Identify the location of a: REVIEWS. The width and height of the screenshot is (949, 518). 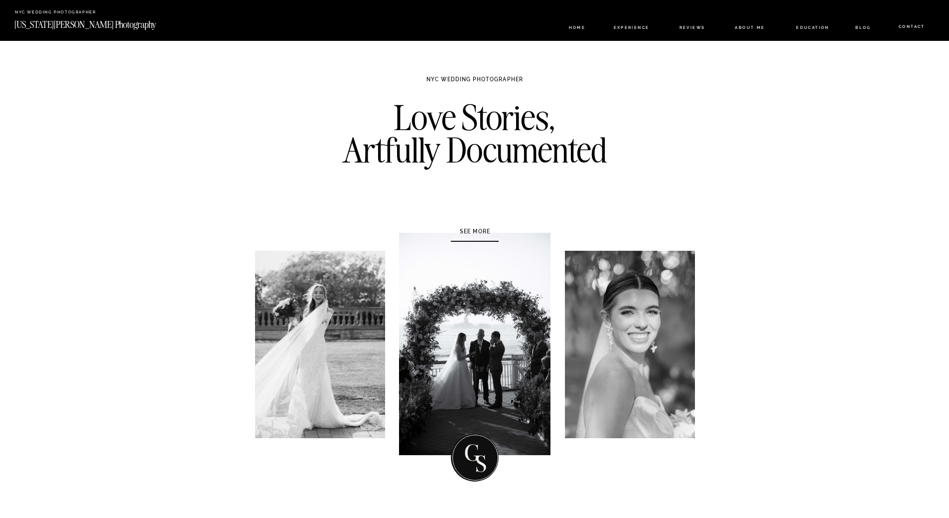
(692, 29).